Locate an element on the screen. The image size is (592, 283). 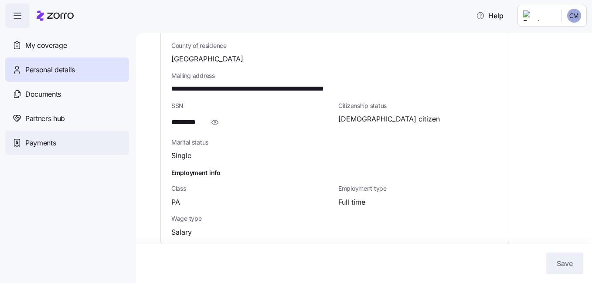
span: Save is located at coordinates (565, 264).